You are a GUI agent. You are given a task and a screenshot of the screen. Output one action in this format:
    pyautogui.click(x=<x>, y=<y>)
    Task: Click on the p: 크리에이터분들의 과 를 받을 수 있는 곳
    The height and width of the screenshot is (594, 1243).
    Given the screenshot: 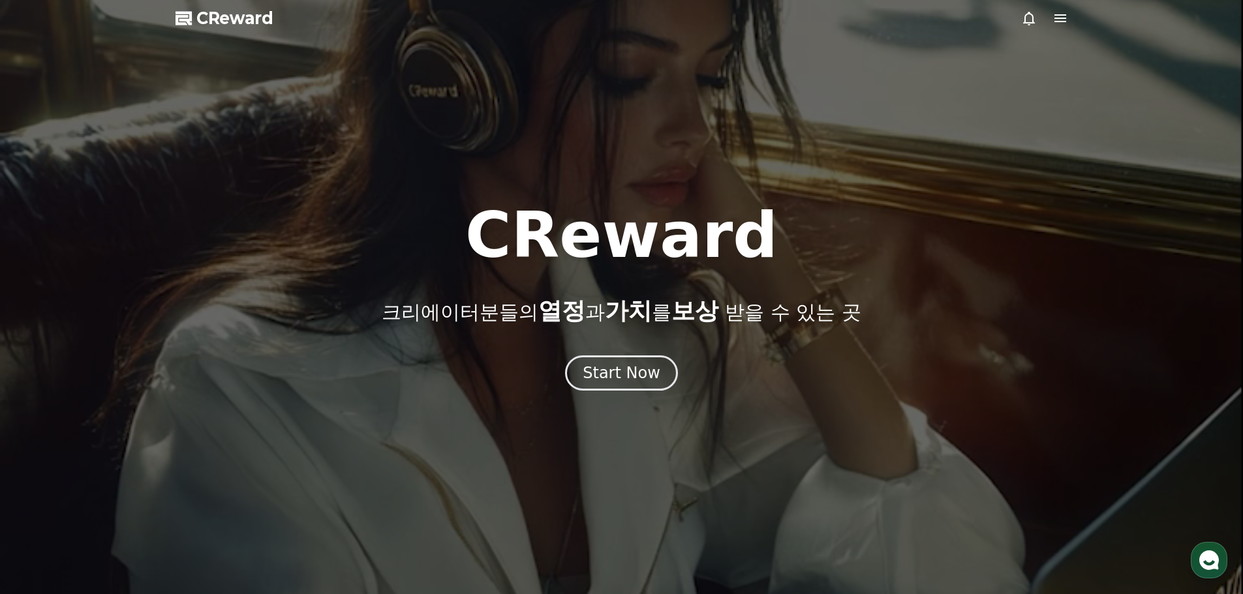 What is the action you would take?
    pyautogui.click(x=621, y=311)
    